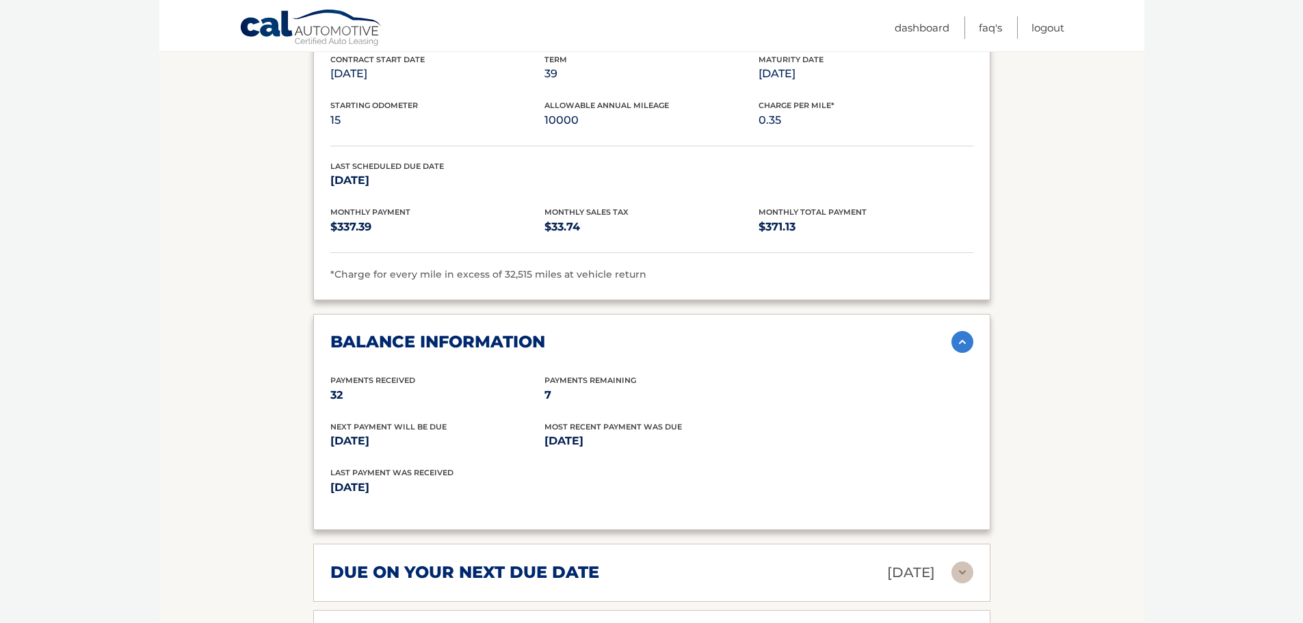  What do you see at coordinates (437, 395) in the screenshot?
I see `p: 32` at bounding box center [437, 395].